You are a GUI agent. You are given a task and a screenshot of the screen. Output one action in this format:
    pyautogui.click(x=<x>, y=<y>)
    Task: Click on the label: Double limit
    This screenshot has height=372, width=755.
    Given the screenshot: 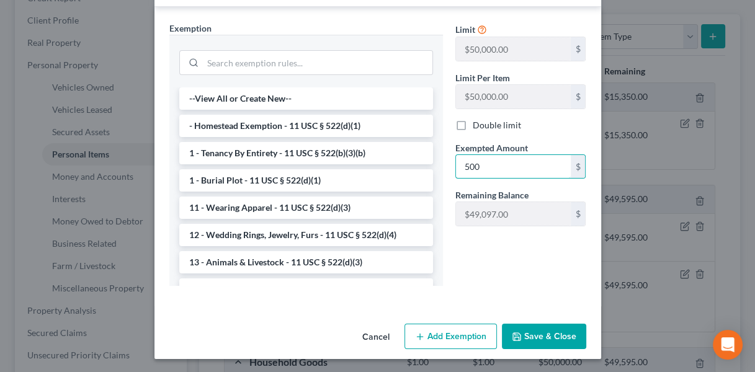 What is the action you would take?
    pyautogui.click(x=497, y=125)
    